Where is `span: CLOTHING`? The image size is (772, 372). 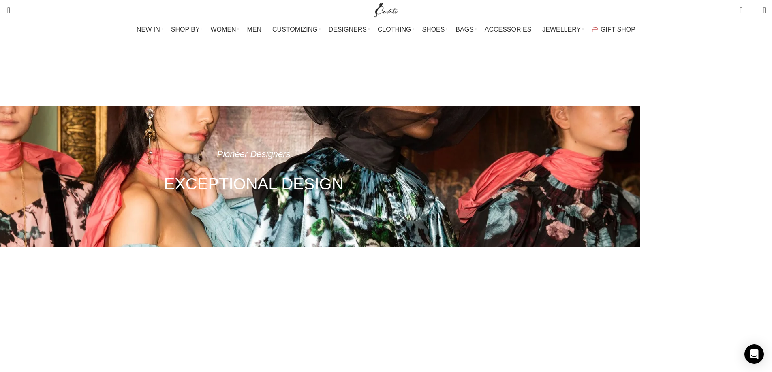 span: CLOTHING is located at coordinates (394, 29).